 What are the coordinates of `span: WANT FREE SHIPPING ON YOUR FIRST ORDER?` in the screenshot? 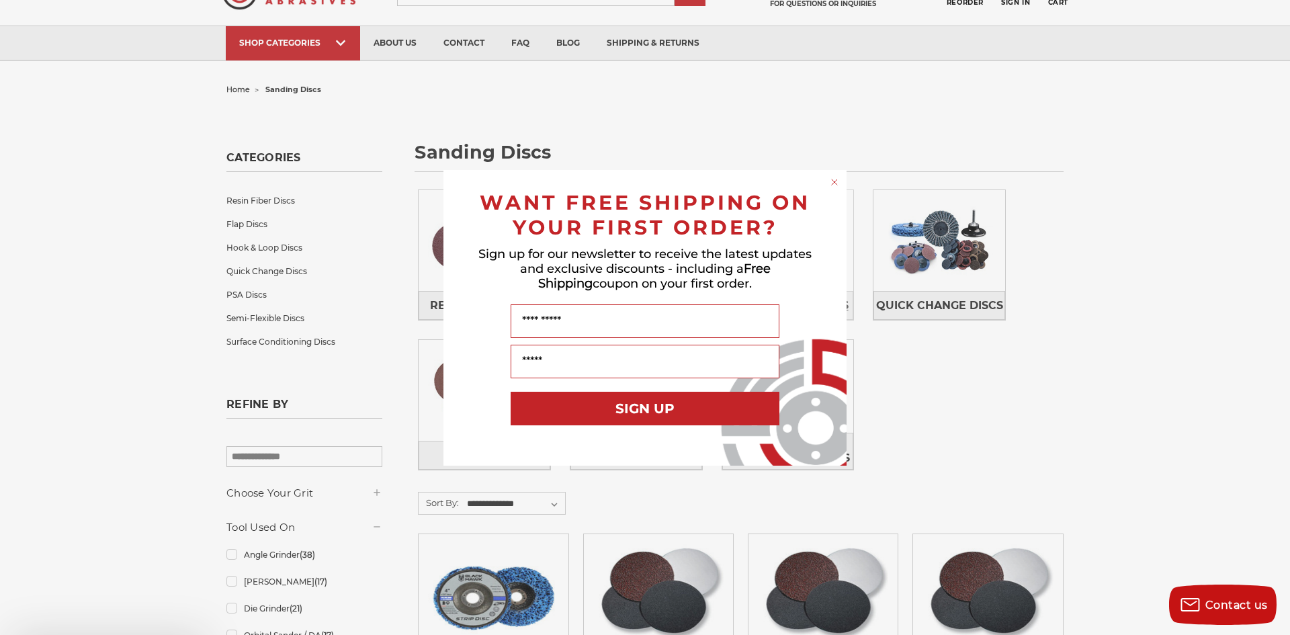 It's located at (645, 215).